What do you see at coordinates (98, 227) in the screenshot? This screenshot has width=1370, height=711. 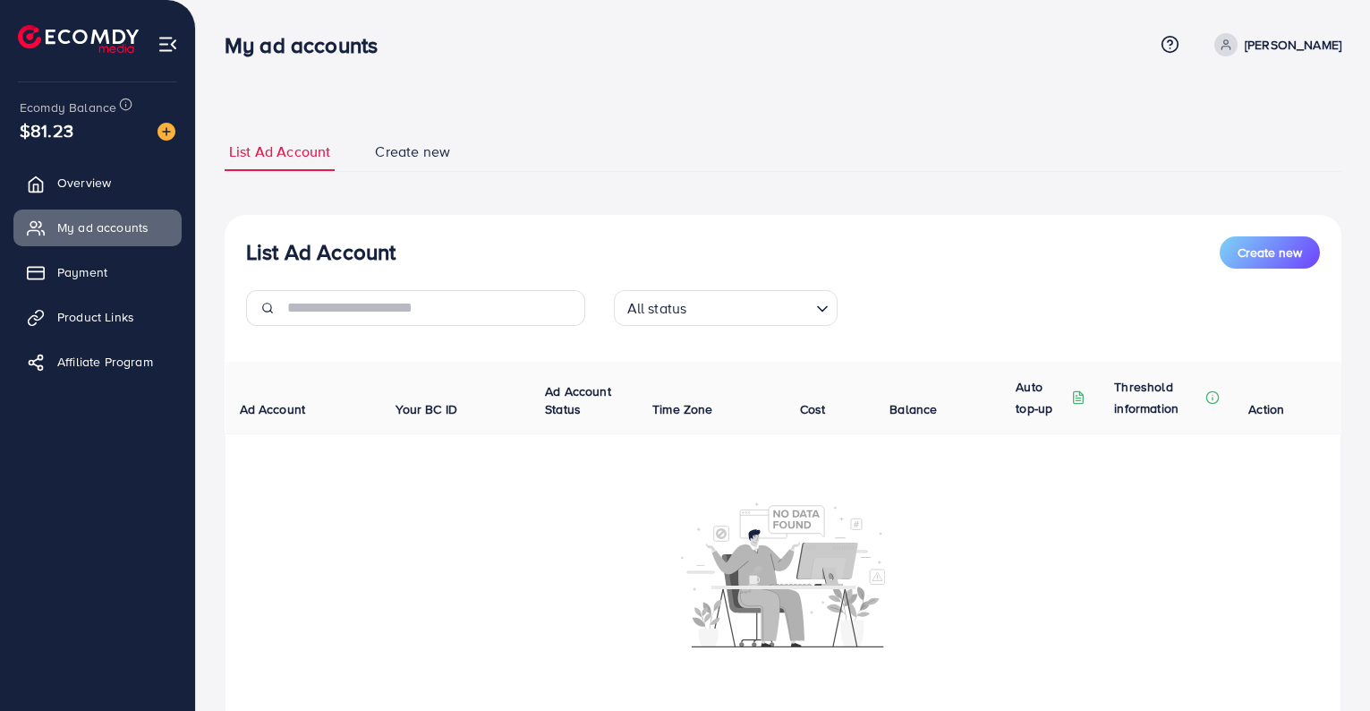 I see `a: My ad accounts` at bounding box center [98, 227].